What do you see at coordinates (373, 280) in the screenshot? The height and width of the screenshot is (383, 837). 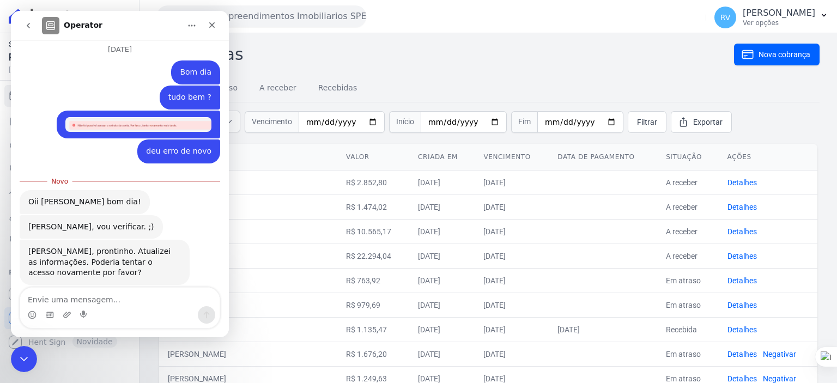 I see `td: R$ 763,92` at bounding box center [373, 280].